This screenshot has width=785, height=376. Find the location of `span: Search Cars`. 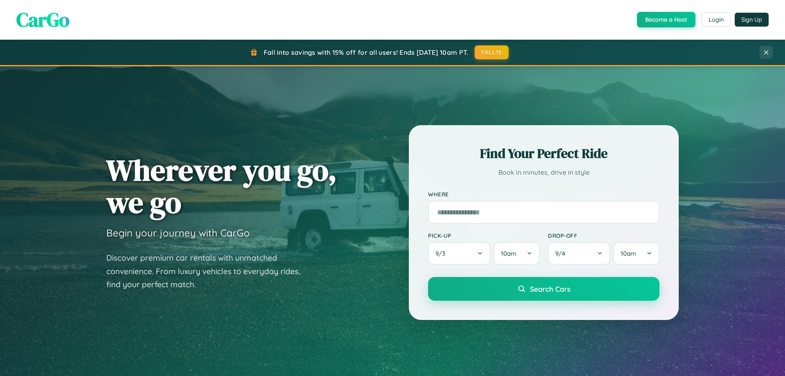

span: Search Cars is located at coordinates (550, 289).